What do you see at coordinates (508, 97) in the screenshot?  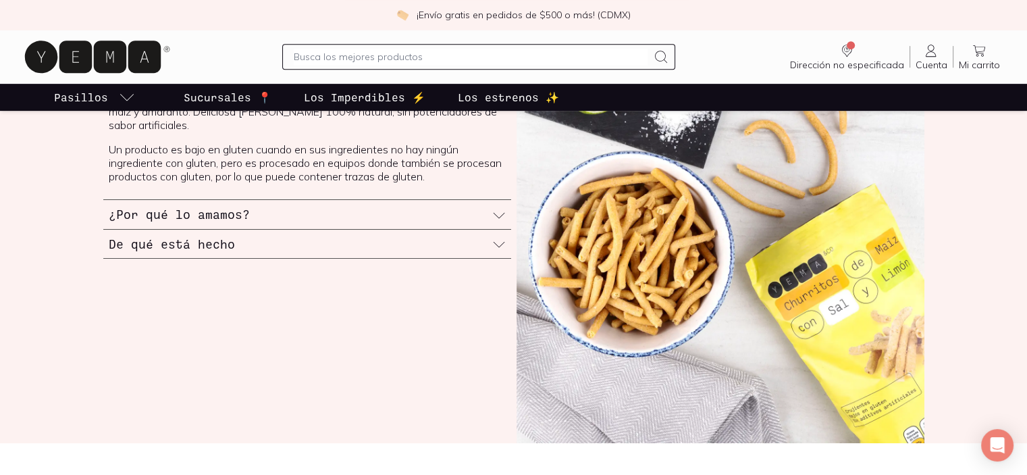 I see `p: Los estrenos ✨` at bounding box center [508, 97].